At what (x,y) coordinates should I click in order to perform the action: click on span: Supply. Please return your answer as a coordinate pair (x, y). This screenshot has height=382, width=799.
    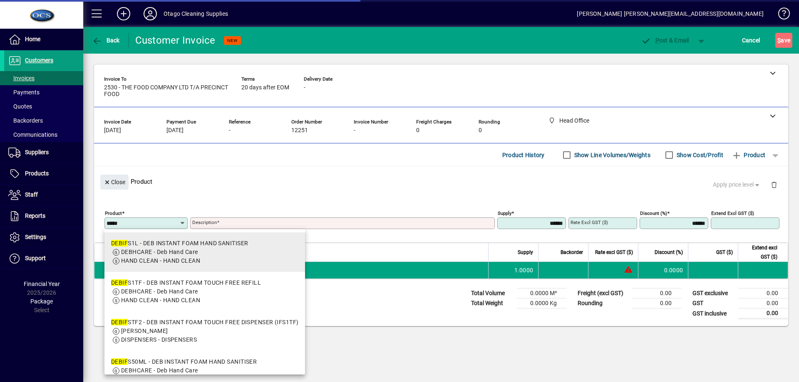
    Looking at the image, I should click on (525, 252).